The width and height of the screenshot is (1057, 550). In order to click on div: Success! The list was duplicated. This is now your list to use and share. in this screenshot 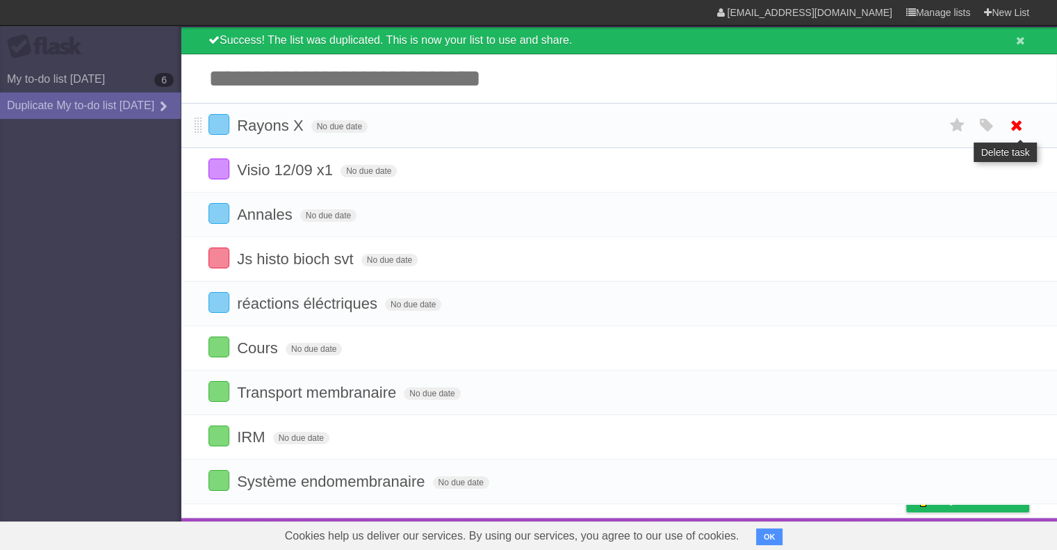, I will do `click(619, 40)`.